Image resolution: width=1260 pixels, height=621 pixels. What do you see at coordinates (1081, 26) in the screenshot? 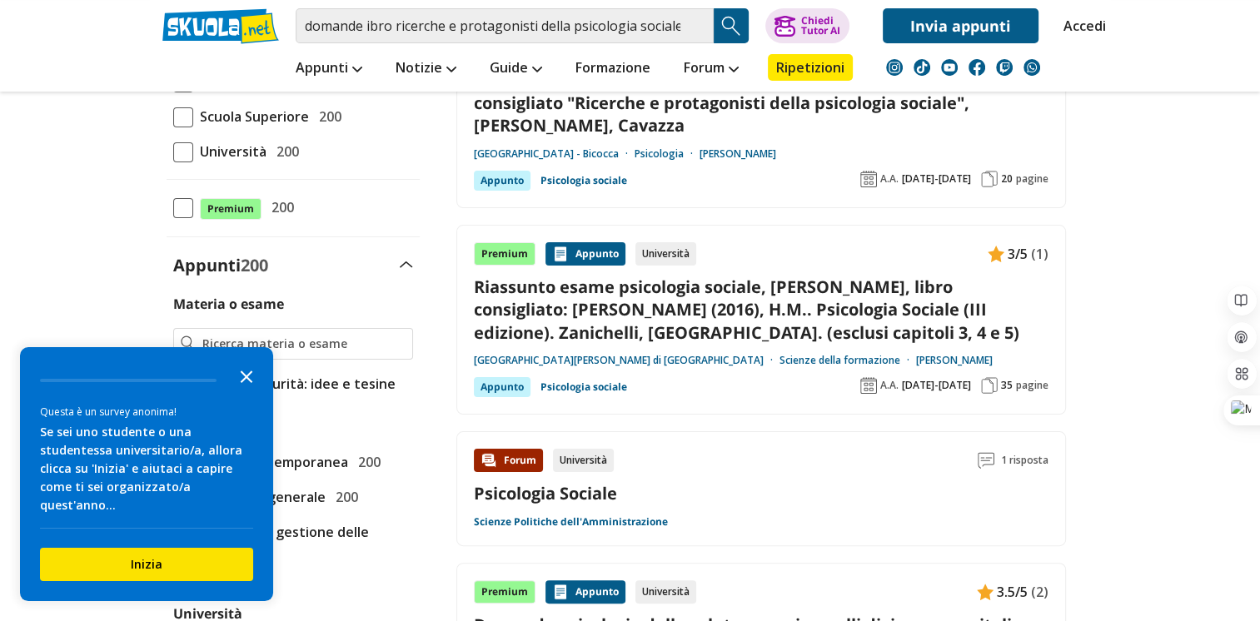
I see `a: Accedi` at bounding box center [1081, 26].